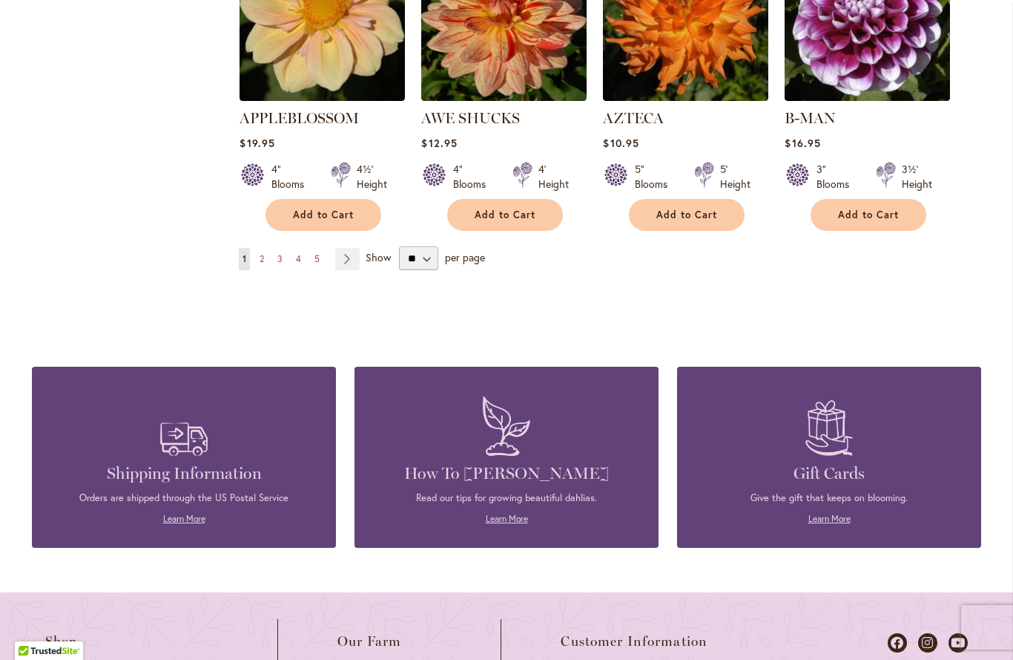  What do you see at coordinates (257, 142) in the screenshot?
I see `span: $19.95` at bounding box center [257, 142].